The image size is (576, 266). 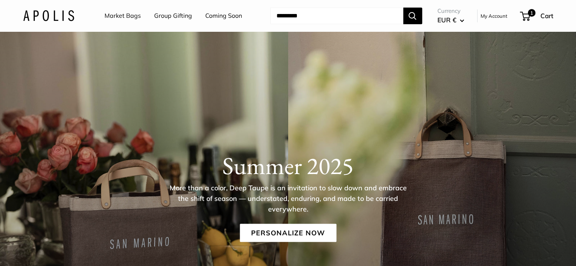 What do you see at coordinates (337, 16) in the screenshot?
I see `input: Search...` at bounding box center [337, 16].